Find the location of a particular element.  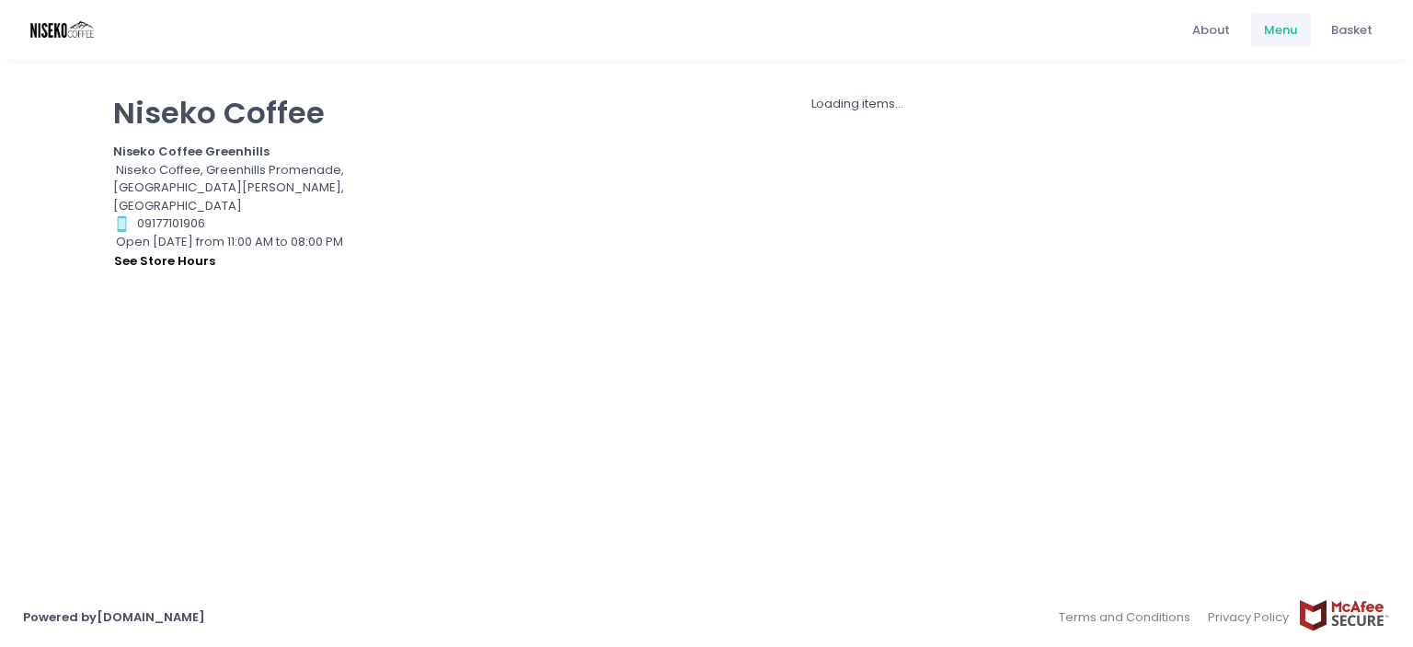

div: Loading items... is located at coordinates (858, 104).